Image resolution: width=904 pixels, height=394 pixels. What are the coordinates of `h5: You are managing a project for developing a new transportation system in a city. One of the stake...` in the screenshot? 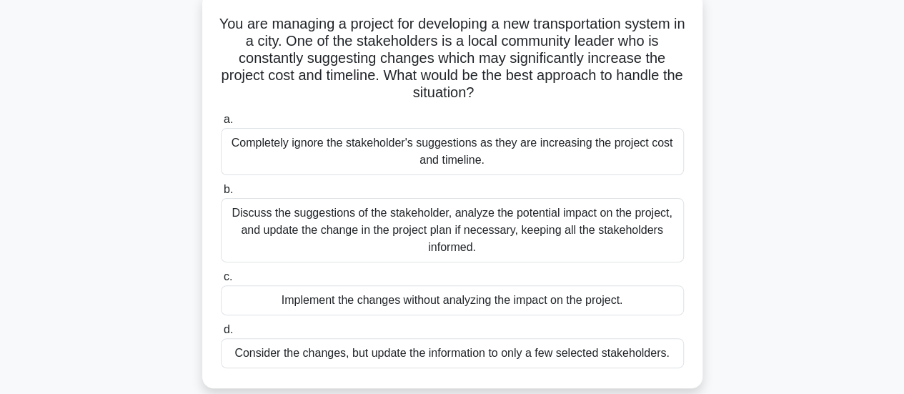 It's located at (452, 59).